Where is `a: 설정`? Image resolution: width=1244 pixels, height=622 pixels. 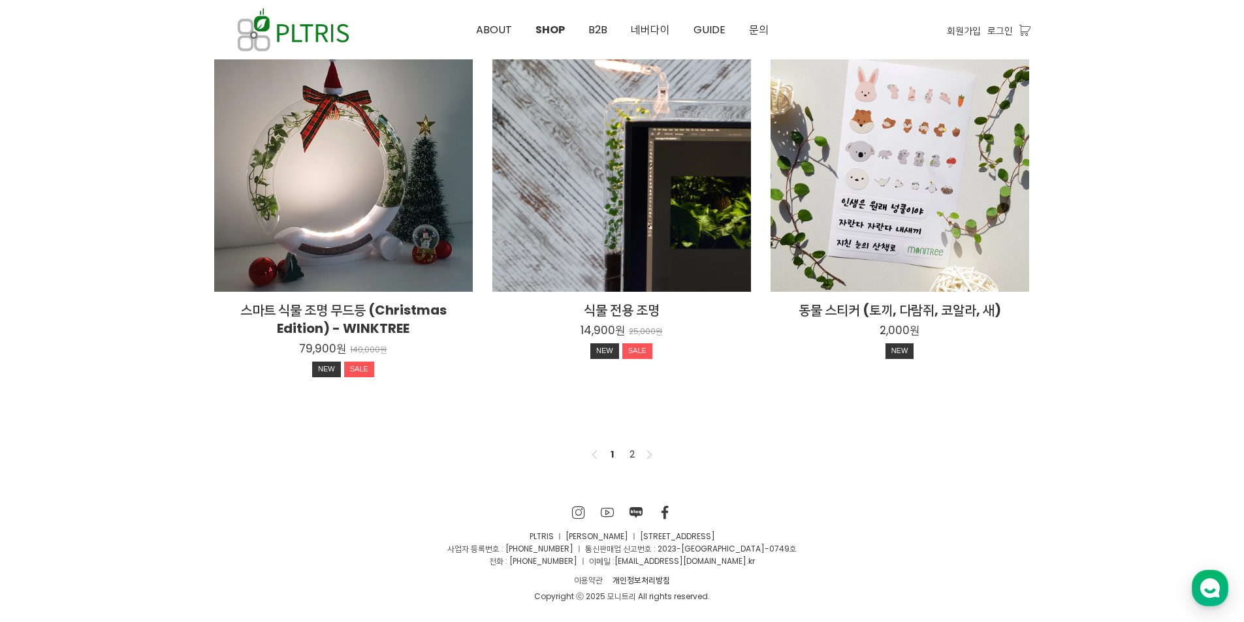 a: 설정 is located at coordinates (210, 430).